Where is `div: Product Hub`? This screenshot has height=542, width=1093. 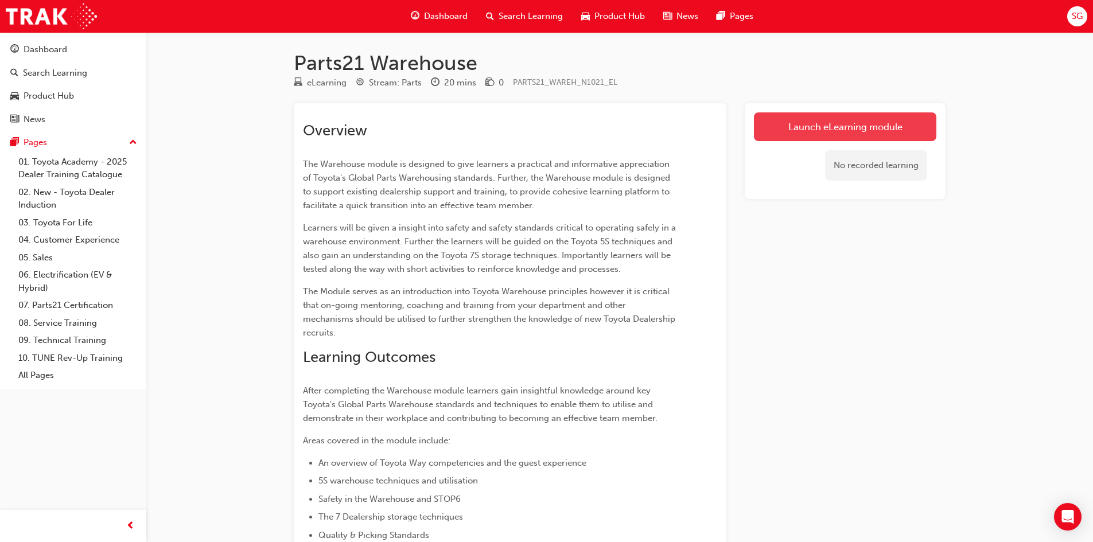 div: Product Hub is located at coordinates (49, 96).